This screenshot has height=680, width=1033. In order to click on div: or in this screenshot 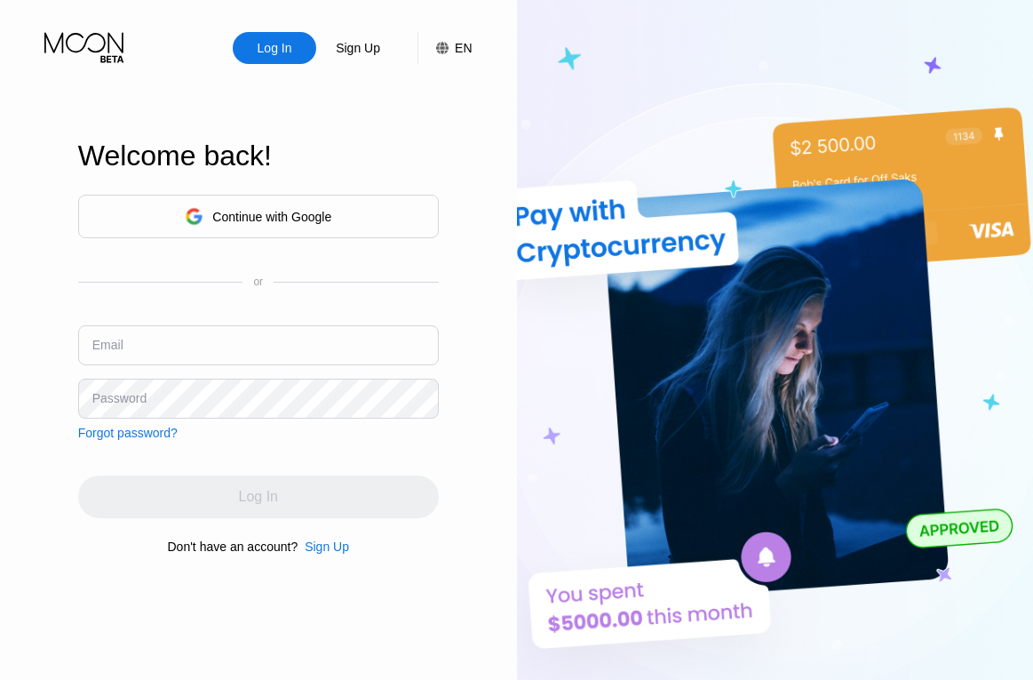, I will do `click(258, 282)`.